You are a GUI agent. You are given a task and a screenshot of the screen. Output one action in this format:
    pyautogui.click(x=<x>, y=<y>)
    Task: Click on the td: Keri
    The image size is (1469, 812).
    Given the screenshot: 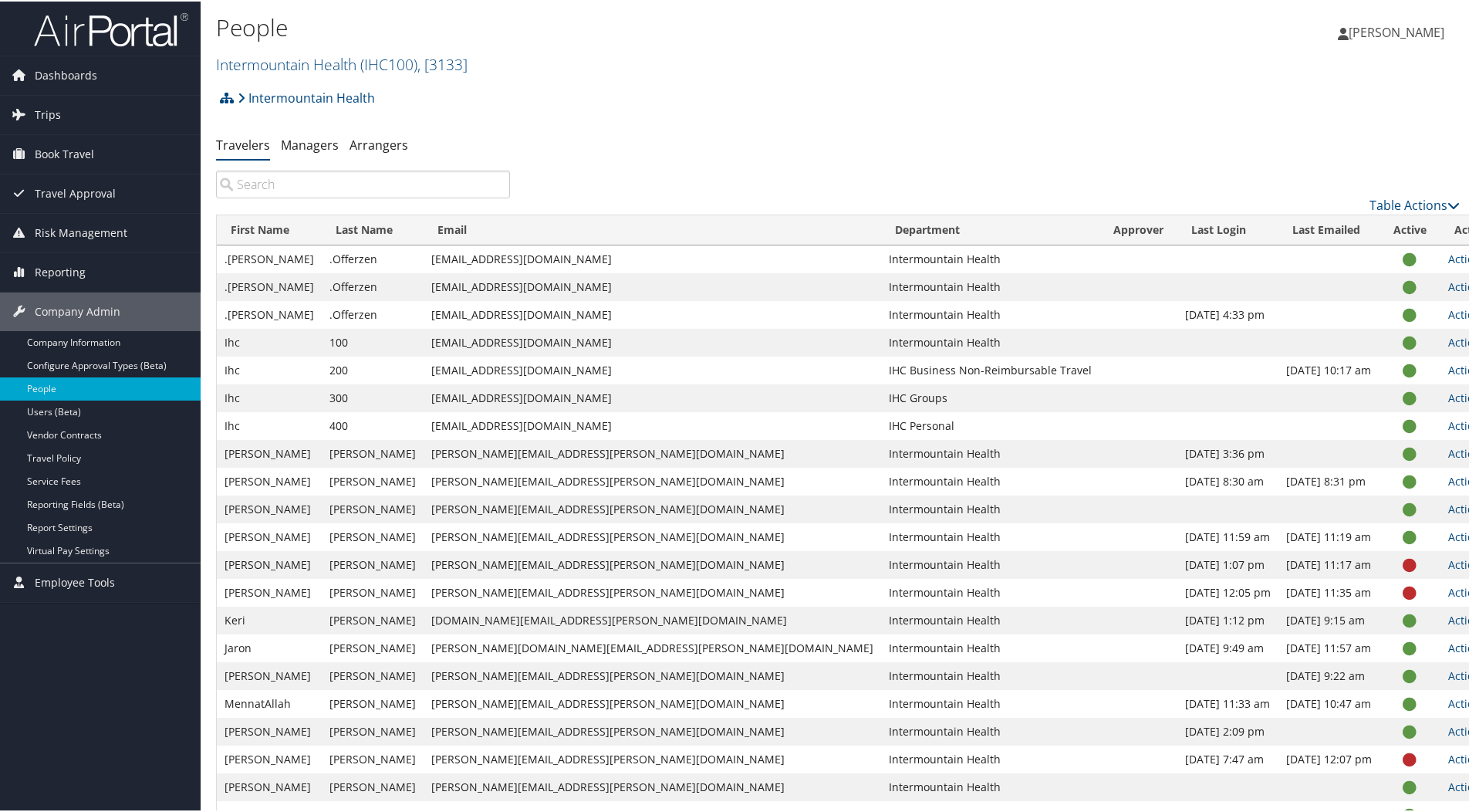 What is the action you would take?
    pyautogui.click(x=269, y=619)
    